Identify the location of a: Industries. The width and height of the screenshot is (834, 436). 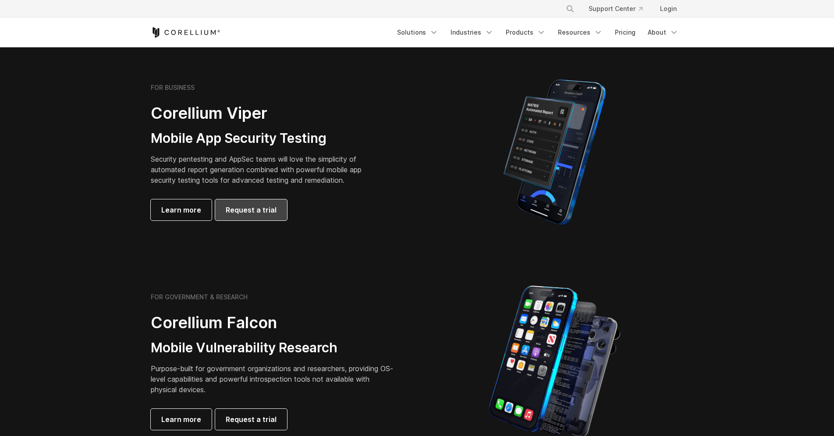
(472, 32).